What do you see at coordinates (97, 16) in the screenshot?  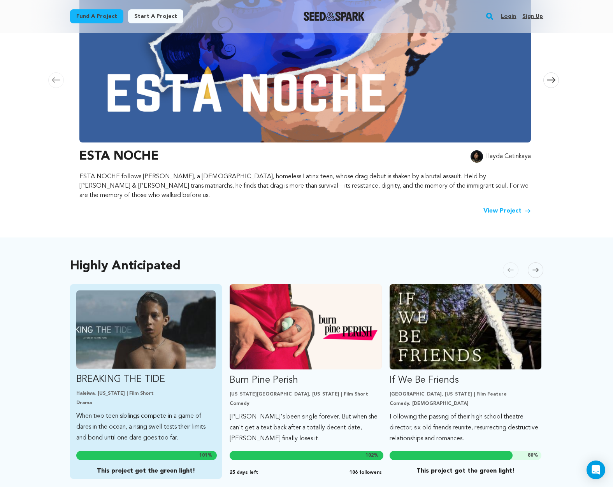 I see `a: Fund a project` at bounding box center [97, 16].